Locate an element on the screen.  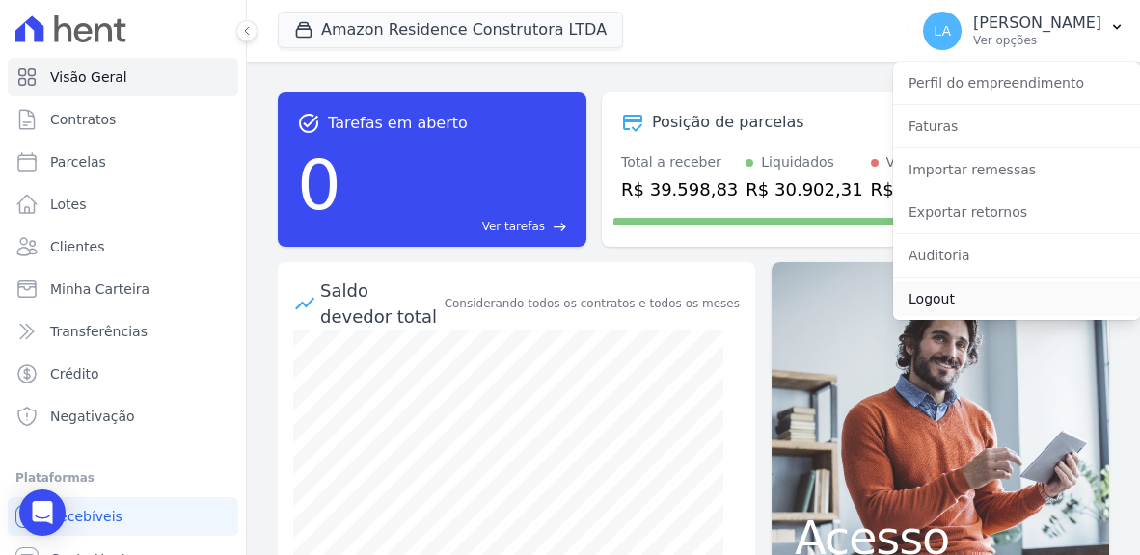
div: Considerando todos os contratos e todos os meses is located at coordinates (592, 304).